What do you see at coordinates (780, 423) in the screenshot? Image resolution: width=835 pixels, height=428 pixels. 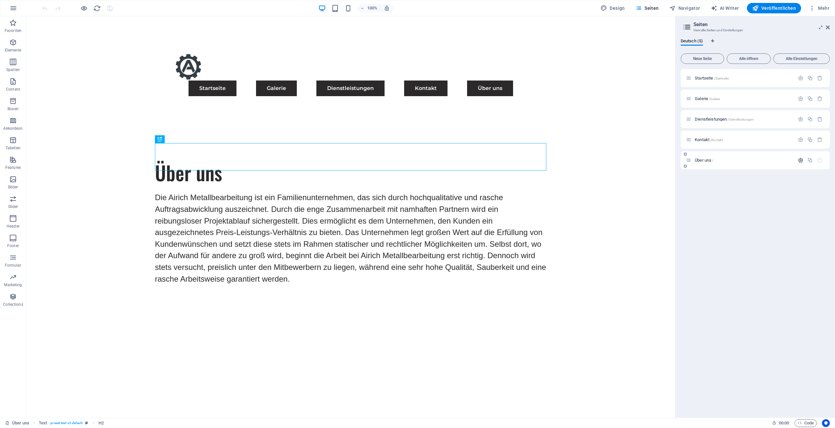 I see `h6: Session-Zeit` at bounding box center [780, 423].